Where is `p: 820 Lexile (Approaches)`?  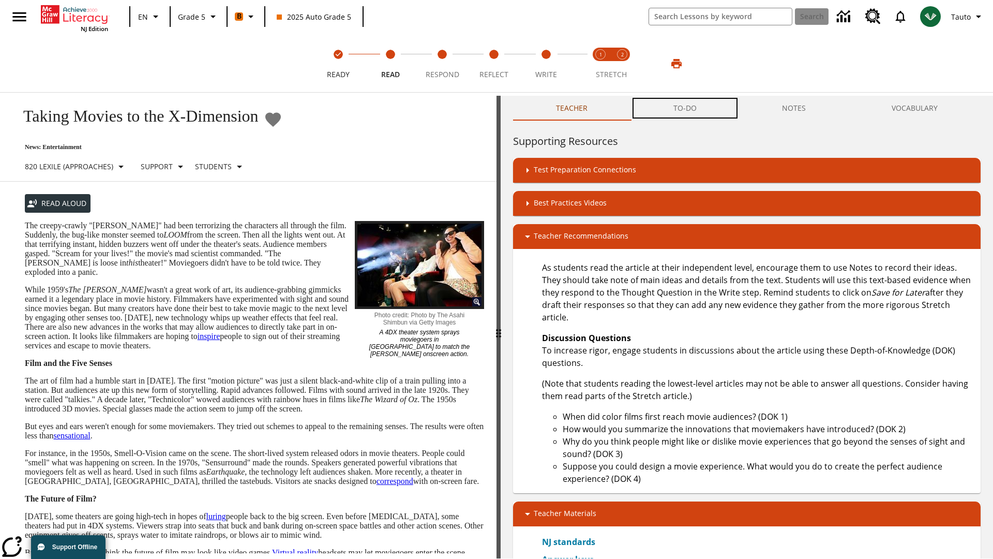
p: 820 Lexile (Approaches) is located at coordinates (69, 166).